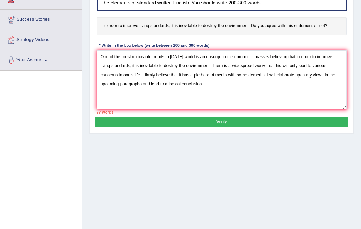 This screenshot has height=229, width=361. Describe the element at coordinates (41, 39) in the screenshot. I see `a: Strategy Videos` at that location.